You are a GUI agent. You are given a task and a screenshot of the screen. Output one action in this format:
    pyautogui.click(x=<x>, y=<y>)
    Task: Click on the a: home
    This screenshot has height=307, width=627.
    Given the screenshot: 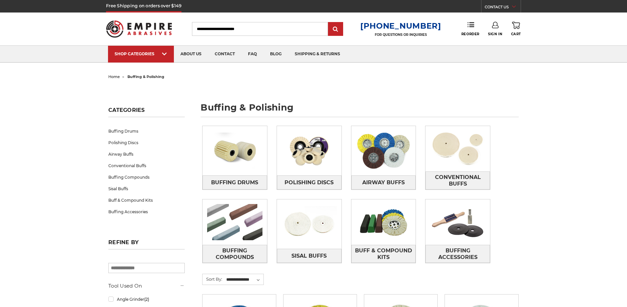 What is the action you would take?
    pyautogui.click(x=114, y=77)
    